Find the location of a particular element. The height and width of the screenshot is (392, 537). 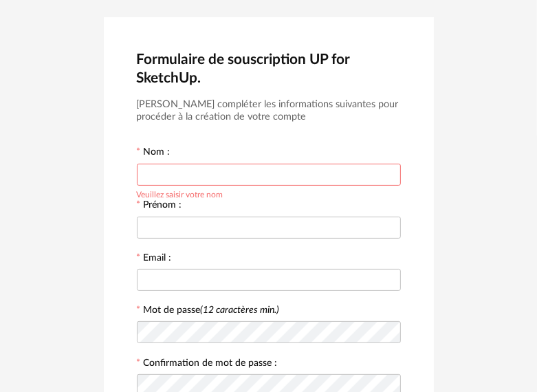

label: Nom : is located at coordinates (153, 153).